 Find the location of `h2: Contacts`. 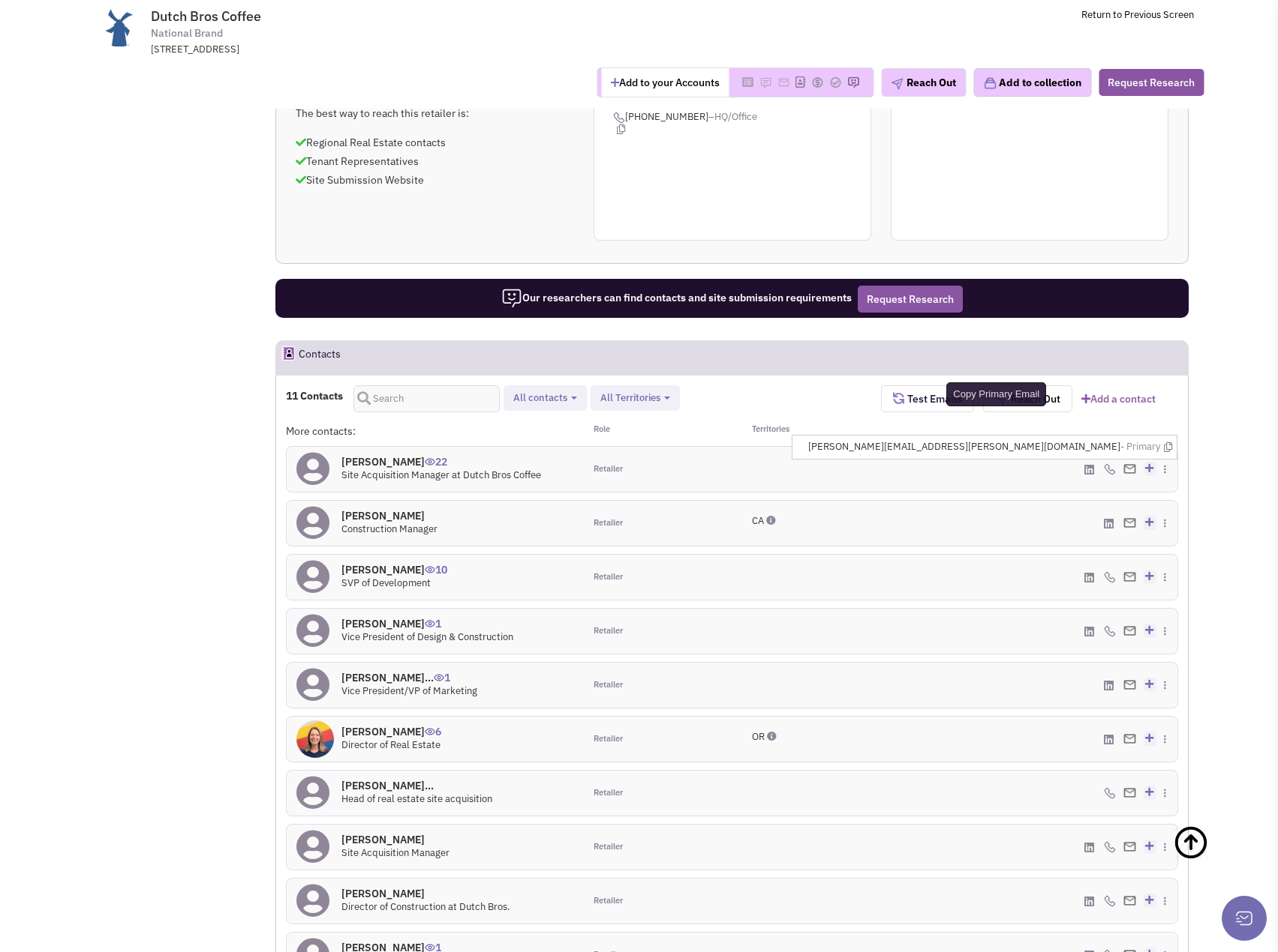

h2: Contacts is located at coordinates (320, 358).